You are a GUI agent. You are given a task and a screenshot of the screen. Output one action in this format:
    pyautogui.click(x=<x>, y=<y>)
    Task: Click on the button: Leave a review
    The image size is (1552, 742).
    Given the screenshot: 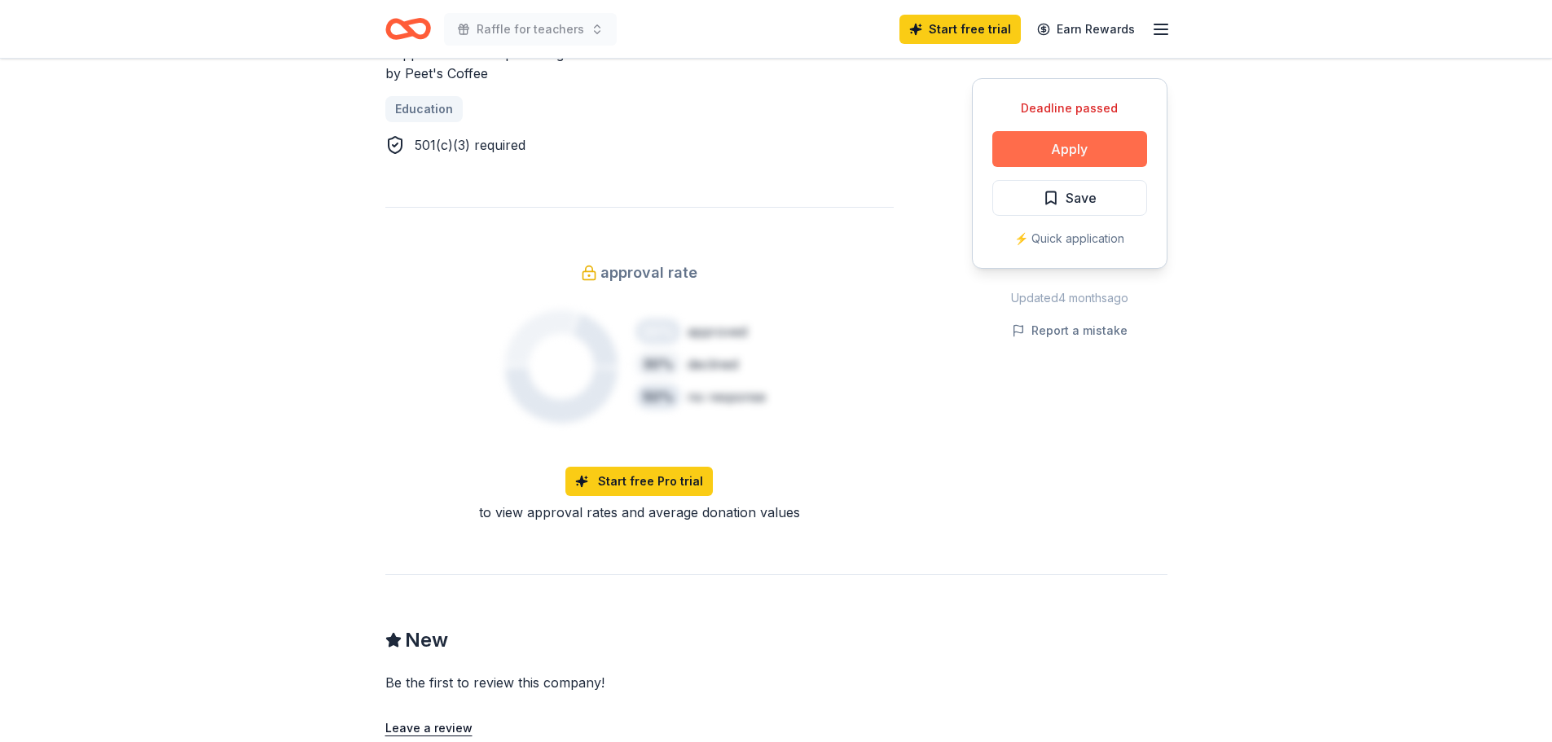 What is the action you would take?
    pyautogui.click(x=428, y=728)
    